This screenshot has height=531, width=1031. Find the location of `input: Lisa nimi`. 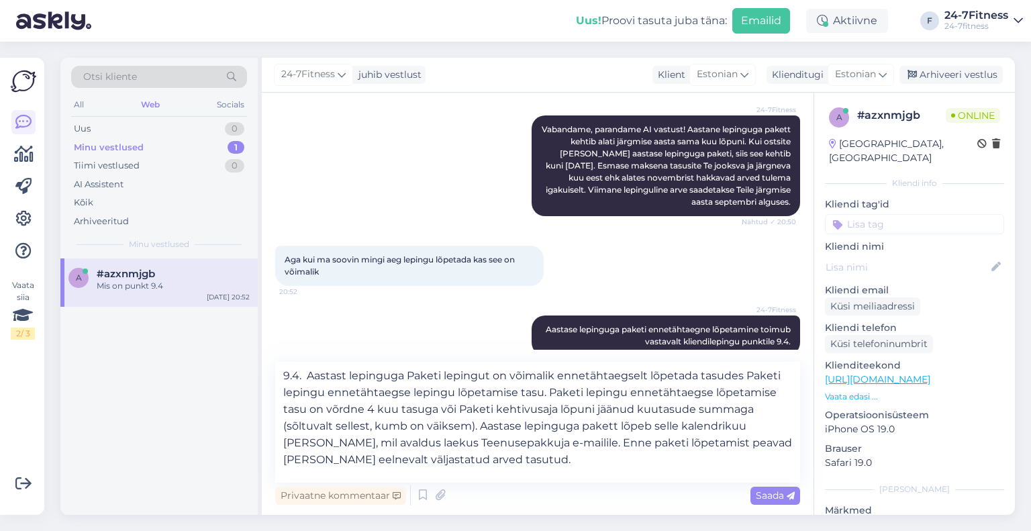

input: Lisa nimi is located at coordinates (907, 267).